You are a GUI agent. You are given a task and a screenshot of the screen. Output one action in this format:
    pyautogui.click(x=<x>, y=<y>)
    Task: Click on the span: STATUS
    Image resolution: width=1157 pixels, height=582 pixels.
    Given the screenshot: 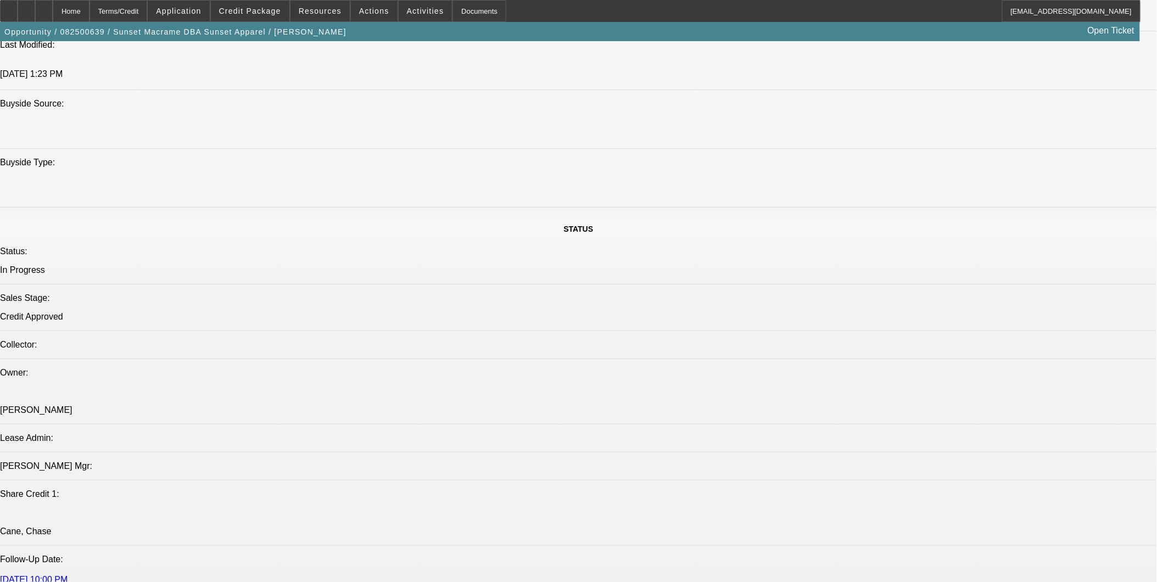 What is the action you would take?
    pyautogui.click(x=579, y=229)
    